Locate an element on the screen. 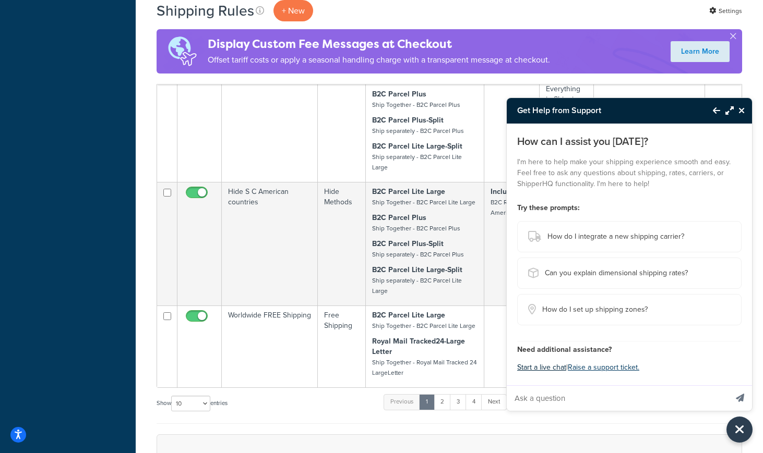  h4: Need additional assistance? is located at coordinates (629, 350).